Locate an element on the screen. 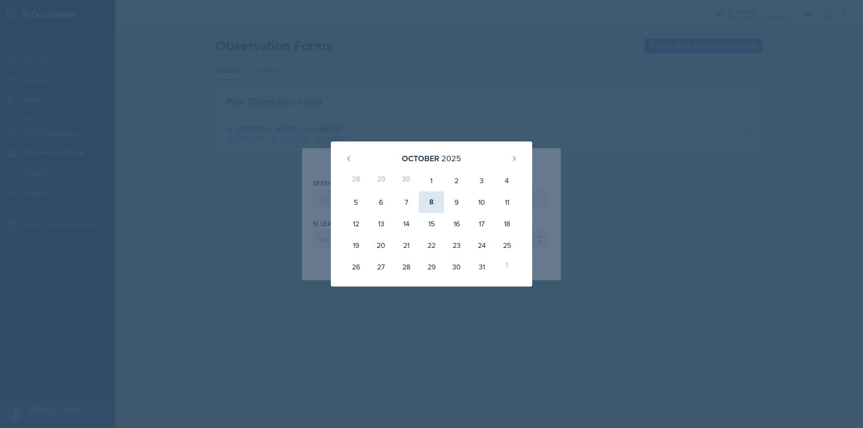 The image size is (863, 428). div: 9 is located at coordinates (457, 202).